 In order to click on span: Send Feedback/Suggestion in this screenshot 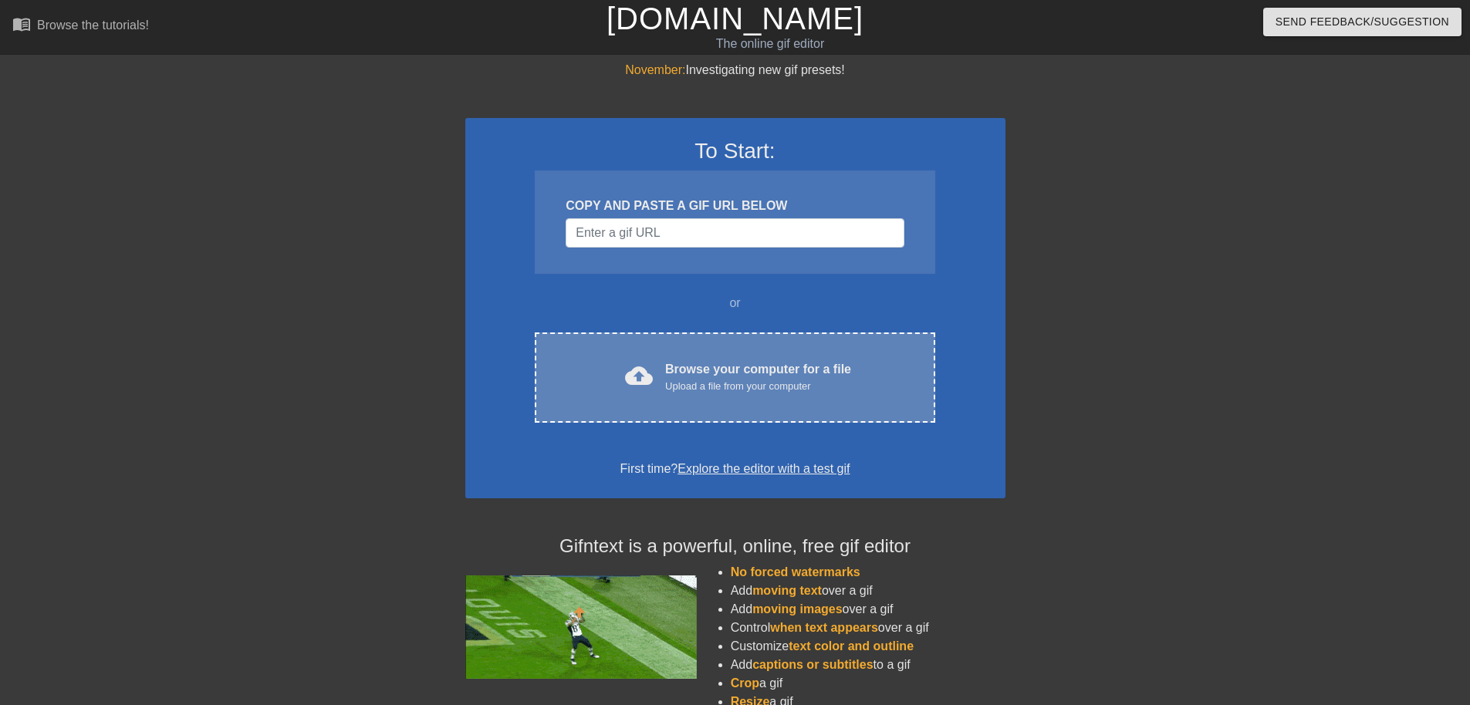, I will do `click(1362, 22)`.